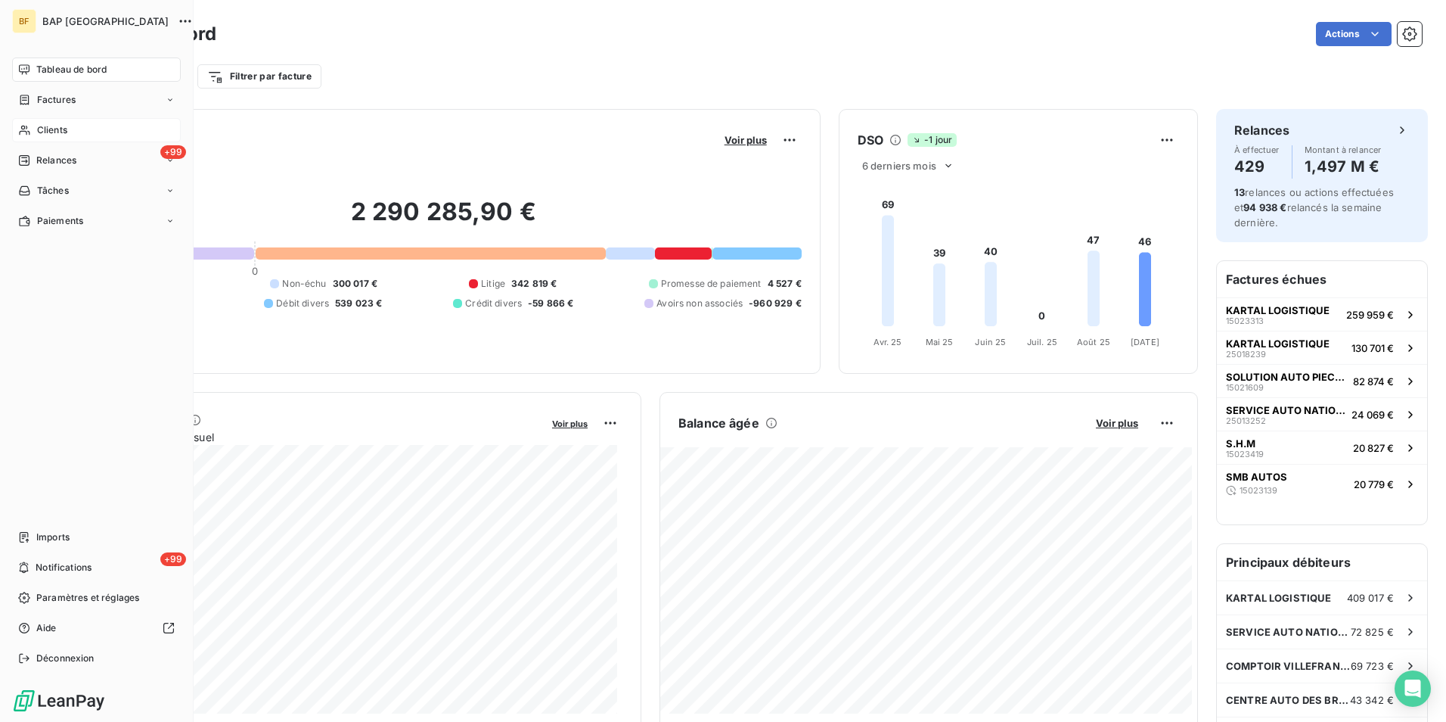 Image resolution: width=1446 pixels, height=722 pixels. I want to click on tspan: Mai 25, so click(939, 342).